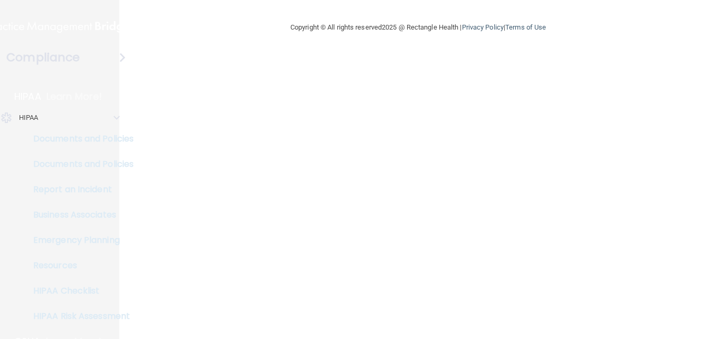 This screenshot has width=717, height=339. Describe the element at coordinates (525, 27) in the screenshot. I see `a: Terms of Use` at that location.